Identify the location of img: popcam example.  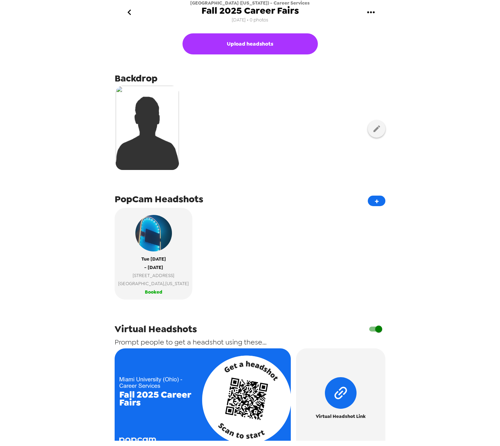
(154, 233).